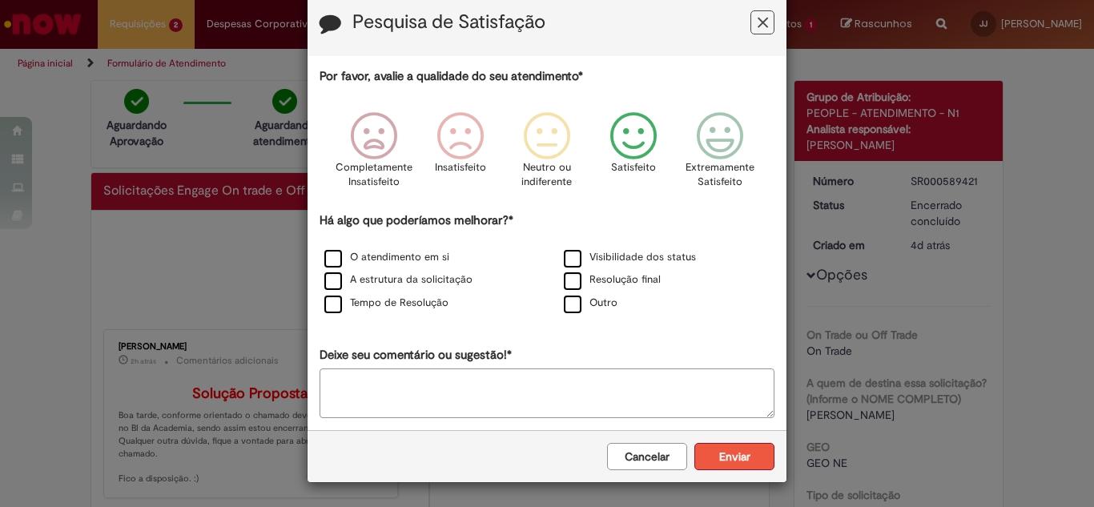 The height and width of the screenshot is (507, 1094). What do you see at coordinates (448, 22) in the screenshot?
I see `label: Pesquisa de Satisfação` at bounding box center [448, 22].